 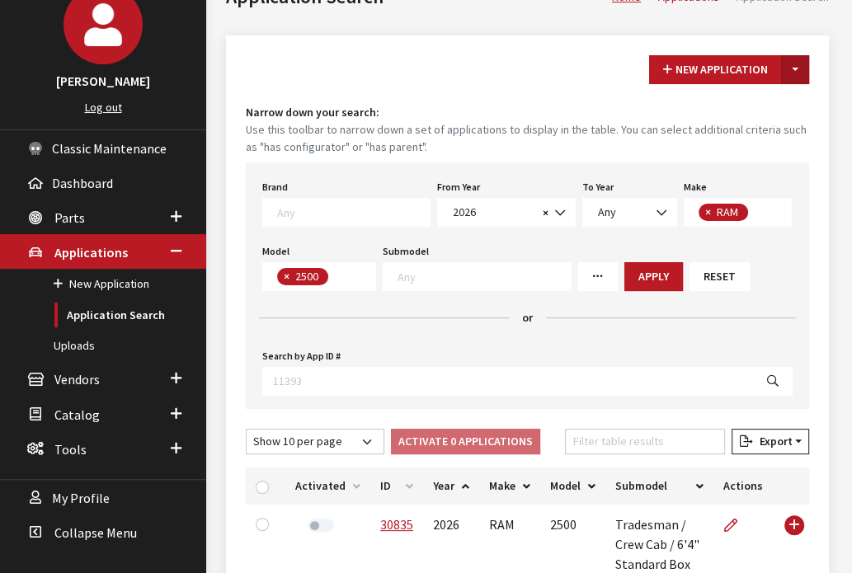 I want to click on button: Export, so click(x=770, y=441).